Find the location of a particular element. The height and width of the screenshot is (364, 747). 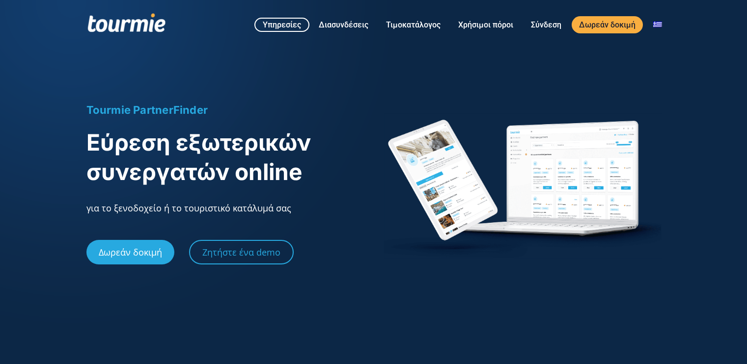

span: για το ξενοδοχείο ή το τουριστικό κατάλυμά σας is located at coordinates (189, 208).